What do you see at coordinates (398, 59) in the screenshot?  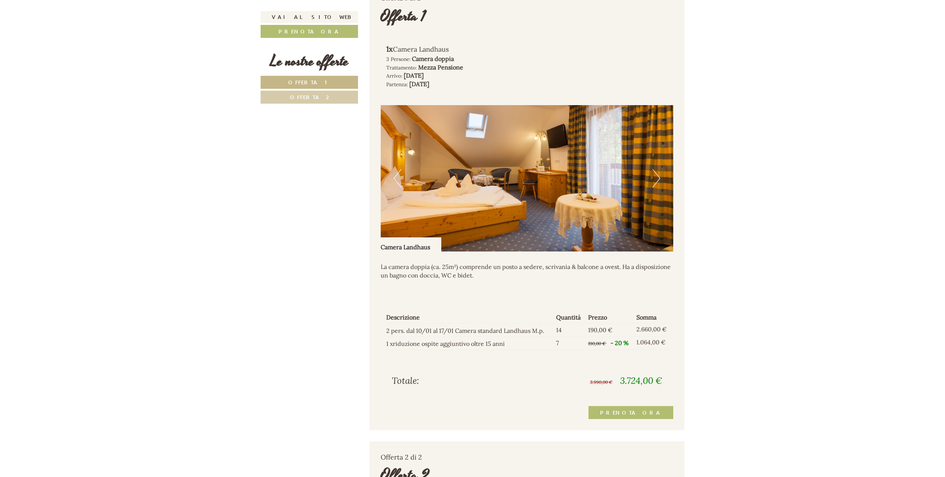 I see `small: 3 Persone:` at bounding box center [398, 59].